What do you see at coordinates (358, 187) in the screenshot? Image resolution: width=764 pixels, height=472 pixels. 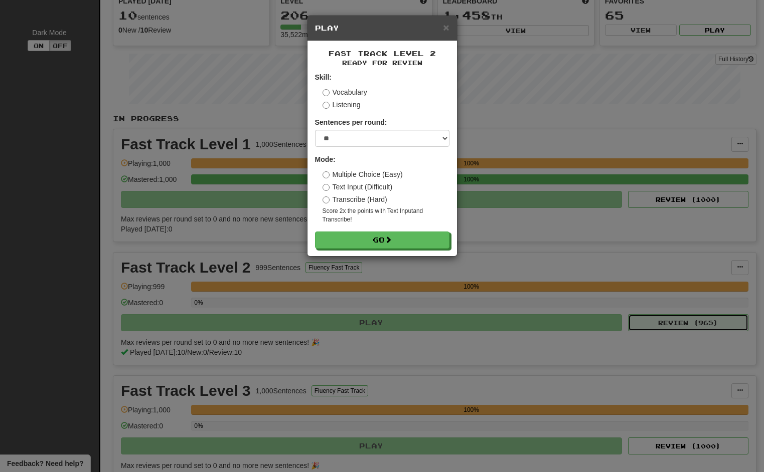 I see `label: Text Input (Difficult)` at bounding box center [358, 187].